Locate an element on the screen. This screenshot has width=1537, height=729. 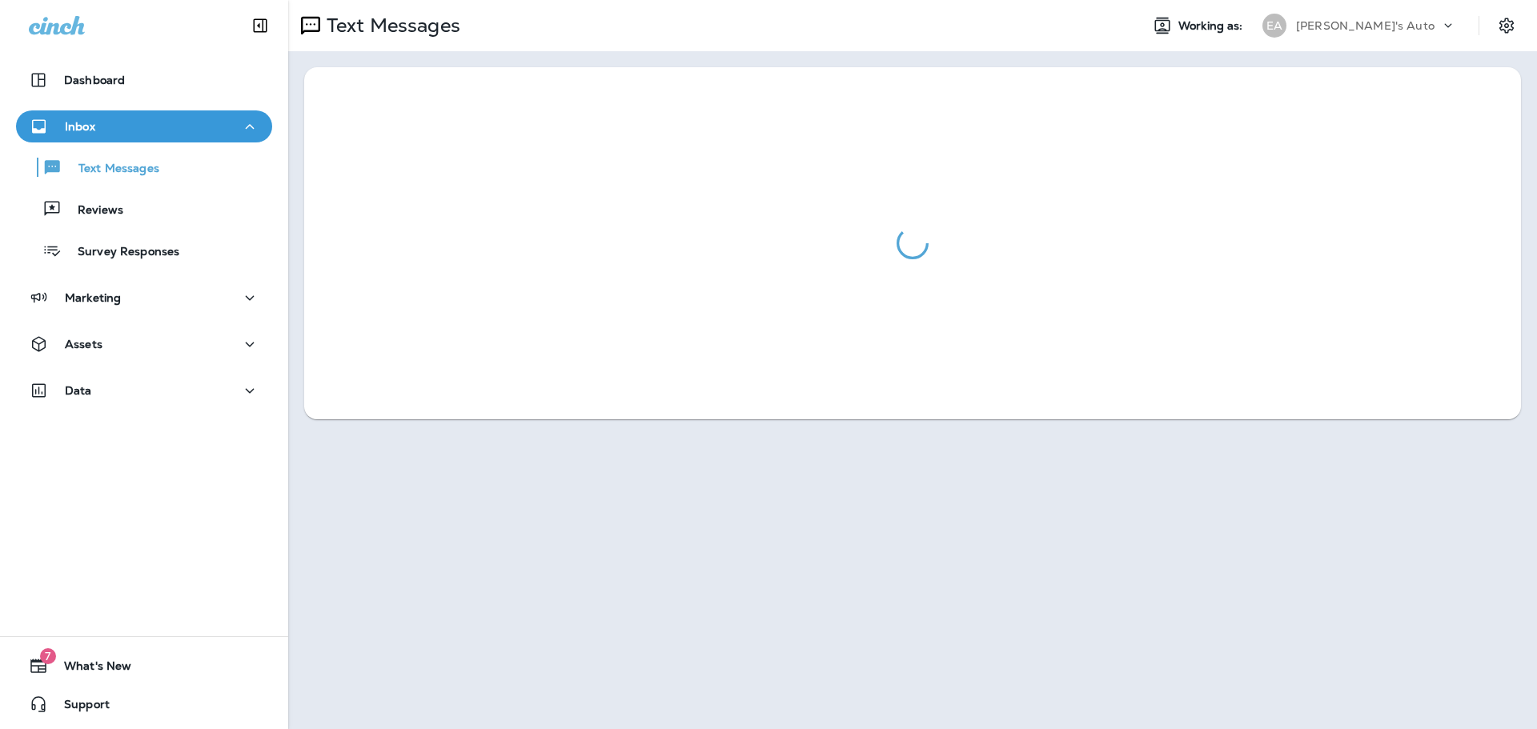
p: Assets is located at coordinates (83, 344).